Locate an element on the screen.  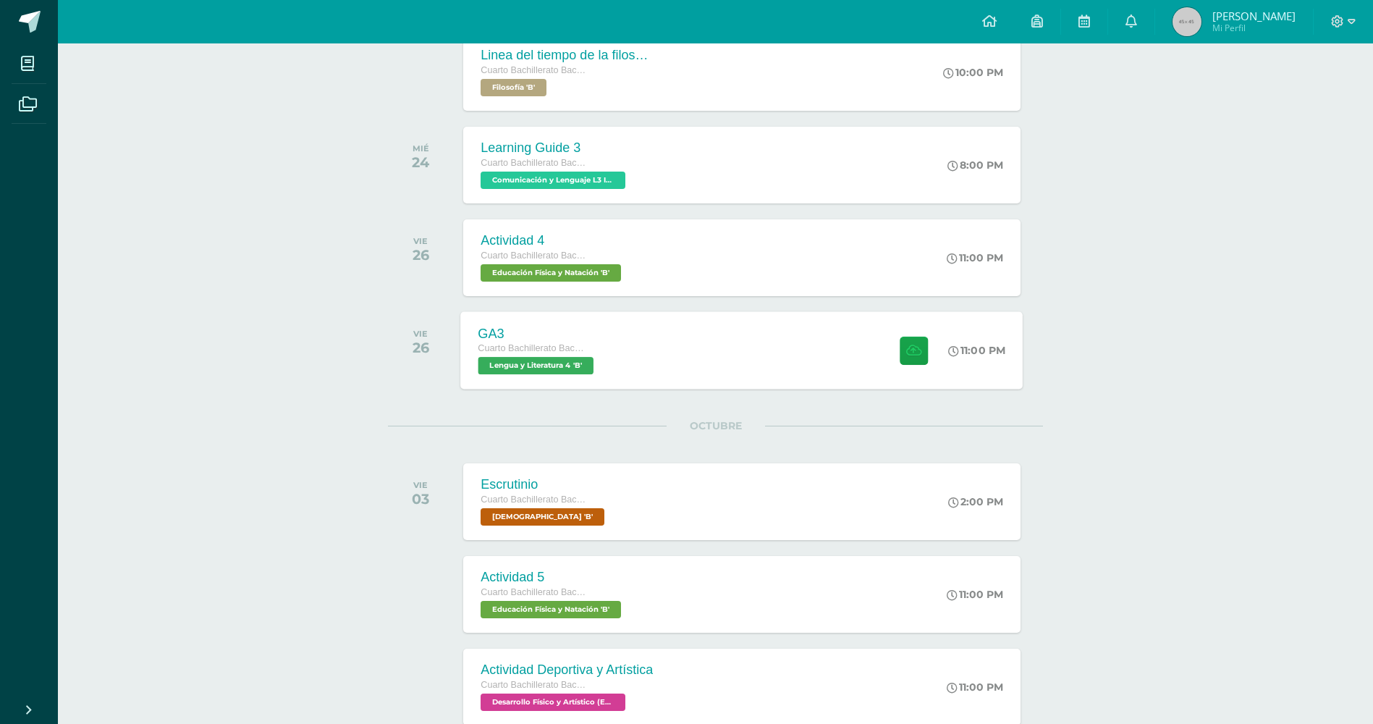
img: 45x45 is located at coordinates (1187, 22).